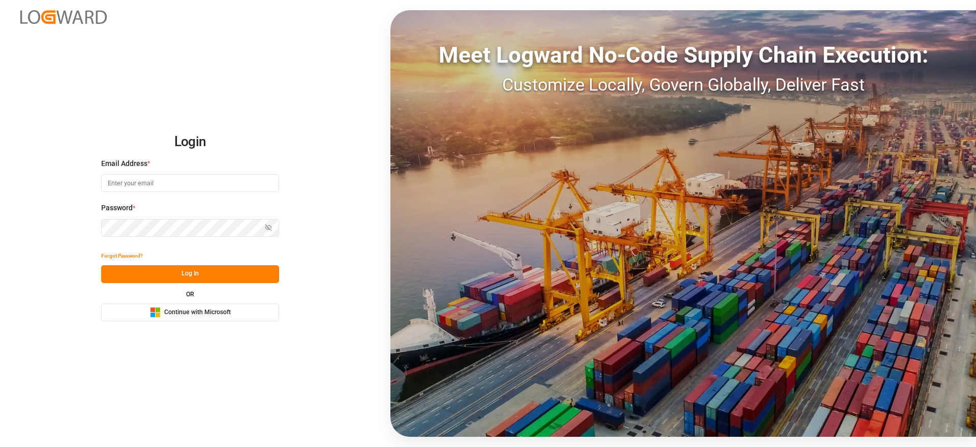 This screenshot has height=447, width=976. What do you see at coordinates (124, 163) in the screenshot?
I see `span: Email Address` at bounding box center [124, 163].